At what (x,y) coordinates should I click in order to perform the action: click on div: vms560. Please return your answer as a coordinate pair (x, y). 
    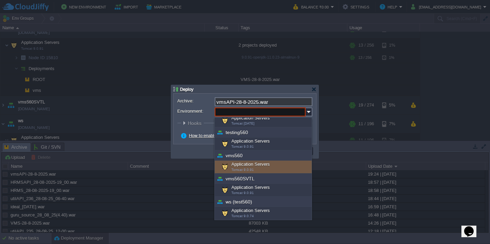
    Looking at the image, I should click on (263, 155).